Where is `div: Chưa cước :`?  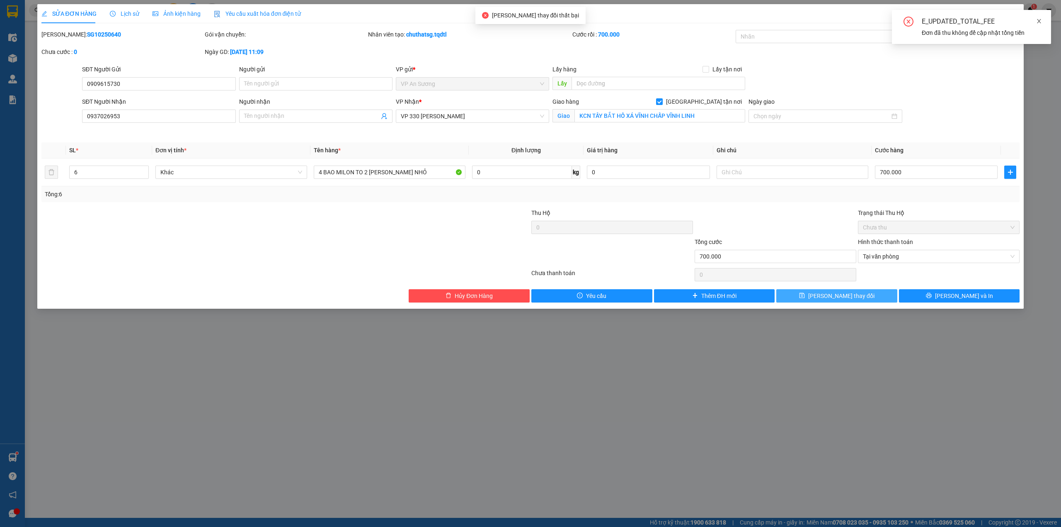
div: Chưa cước : is located at coordinates (122, 52).